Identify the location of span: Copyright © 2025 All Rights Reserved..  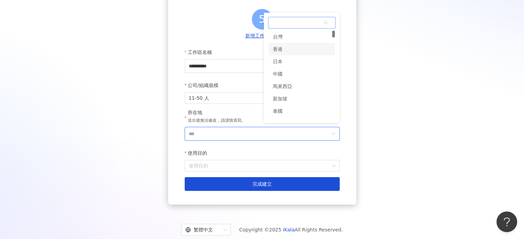
(290, 230).